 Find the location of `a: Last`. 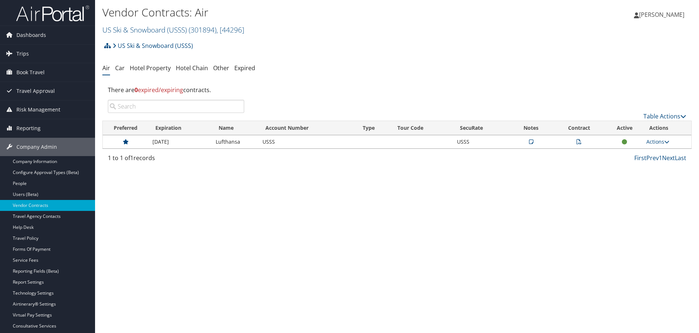

a: Last is located at coordinates (680, 158).